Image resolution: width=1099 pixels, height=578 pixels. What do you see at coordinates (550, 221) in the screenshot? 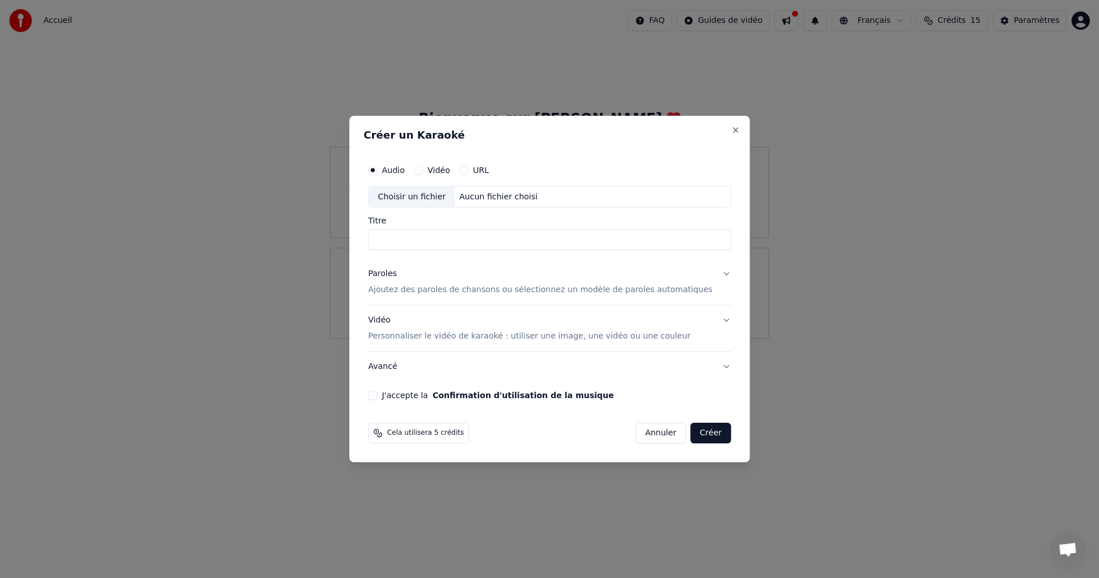
I see `label: Titre` at bounding box center [550, 221].